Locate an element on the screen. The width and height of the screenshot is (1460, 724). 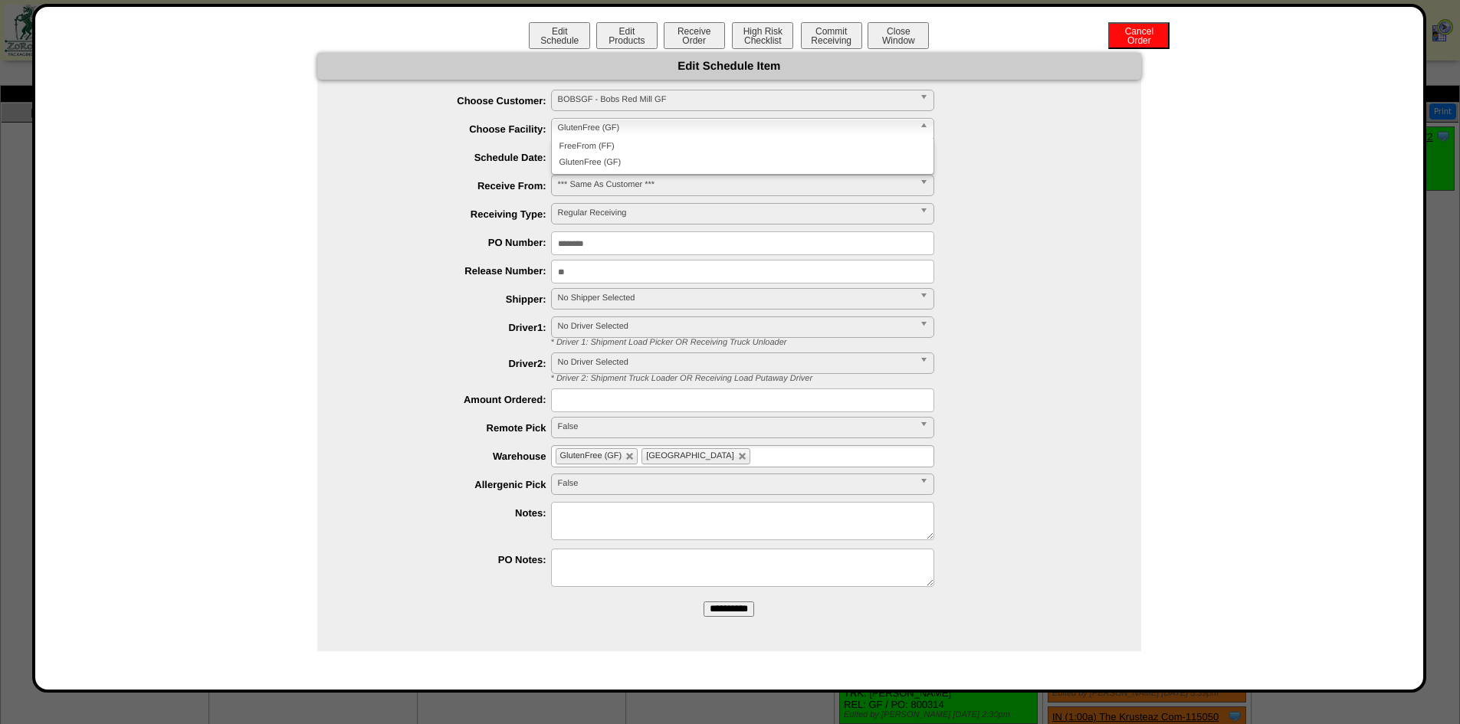
span: BOBSGF - Bobs Red Mill GF is located at coordinates (736, 100).